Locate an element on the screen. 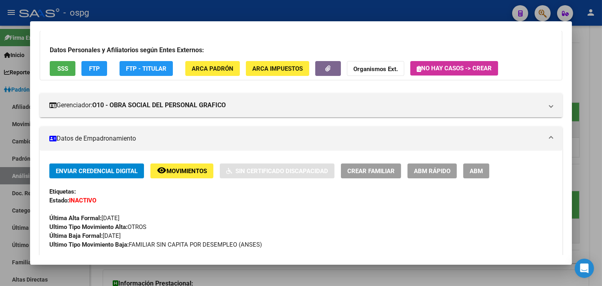 Image resolution: width=602 pixels, height=286 pixels. strong: O10 - OBRA SOCIAL DEL PERSONAL GRAFICO is located at coordinates (159, 105).